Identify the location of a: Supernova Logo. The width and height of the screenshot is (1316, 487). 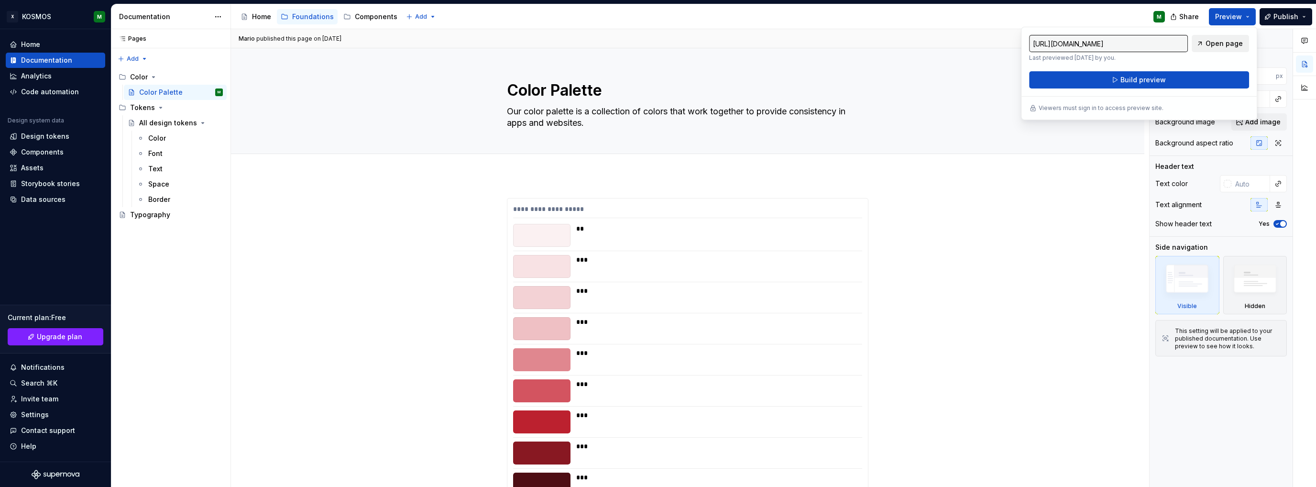
(55, 474).